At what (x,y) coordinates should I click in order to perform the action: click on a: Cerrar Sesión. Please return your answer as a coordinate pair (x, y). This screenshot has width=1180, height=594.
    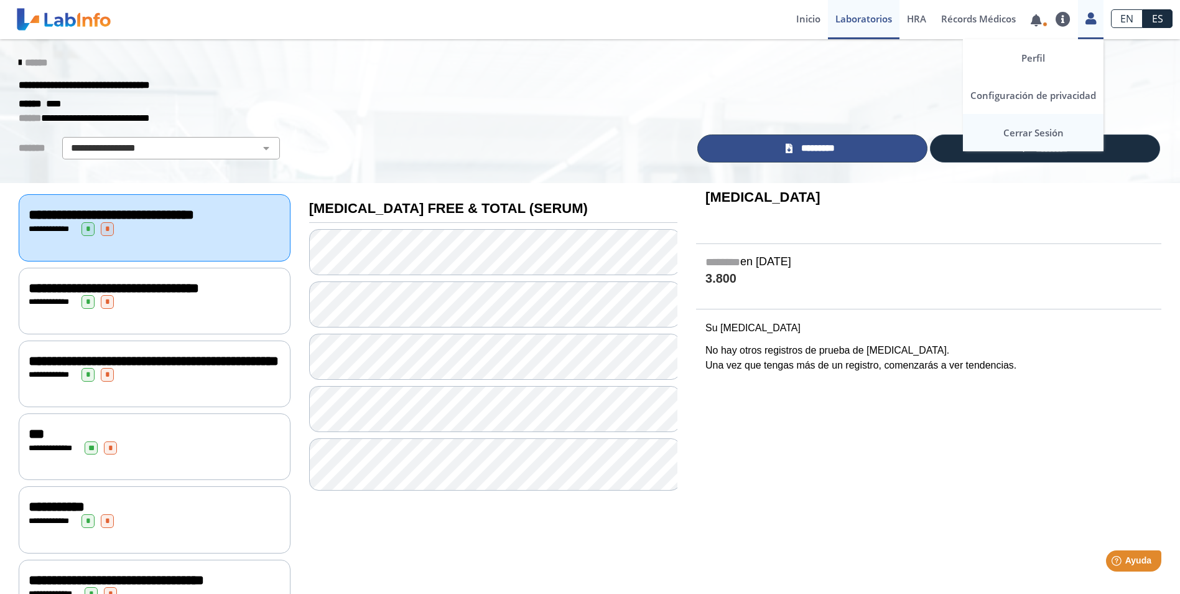
    Looking at the image, I should click on (1034, 133).